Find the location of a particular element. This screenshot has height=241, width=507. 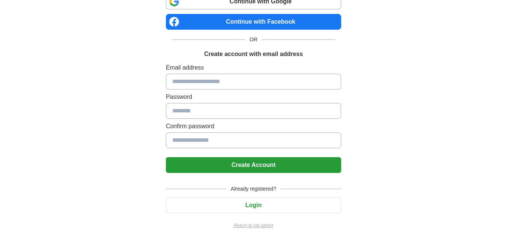

a: Return to job advert is located at coordinates (253, 225).